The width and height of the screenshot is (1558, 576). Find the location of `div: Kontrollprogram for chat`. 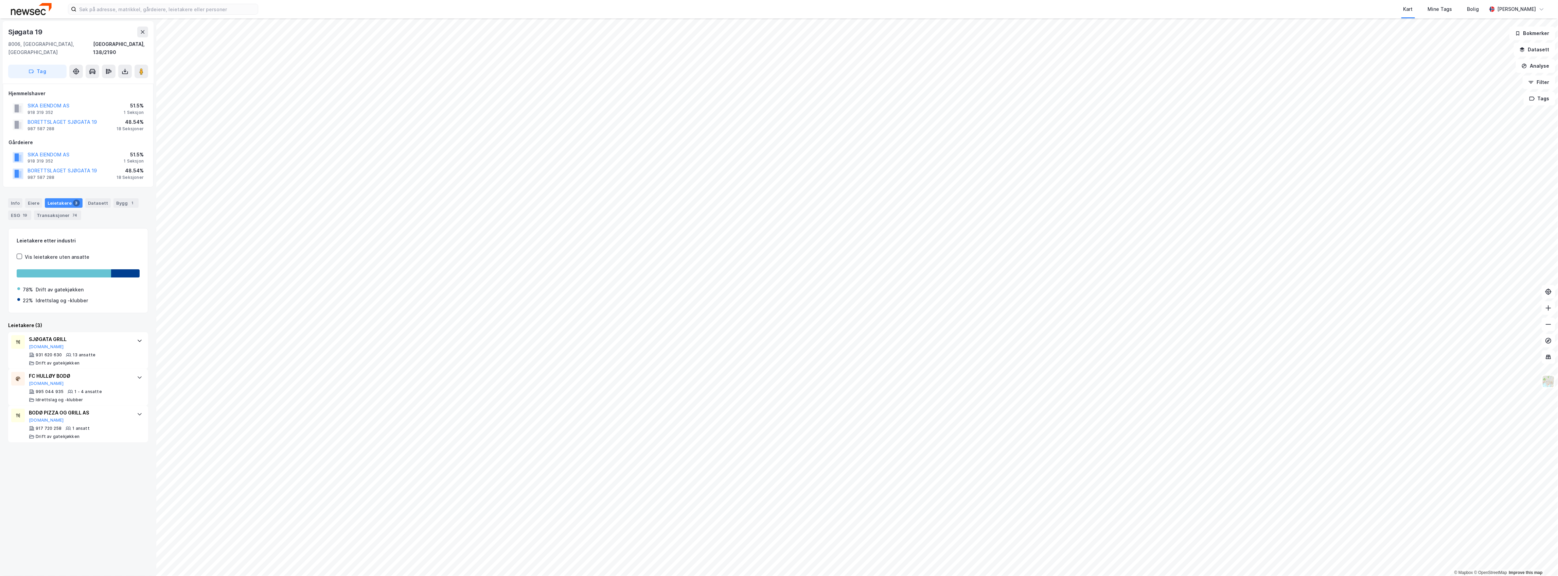

div: Kontrollprogram for chat is located at coordinates (1541, 559).